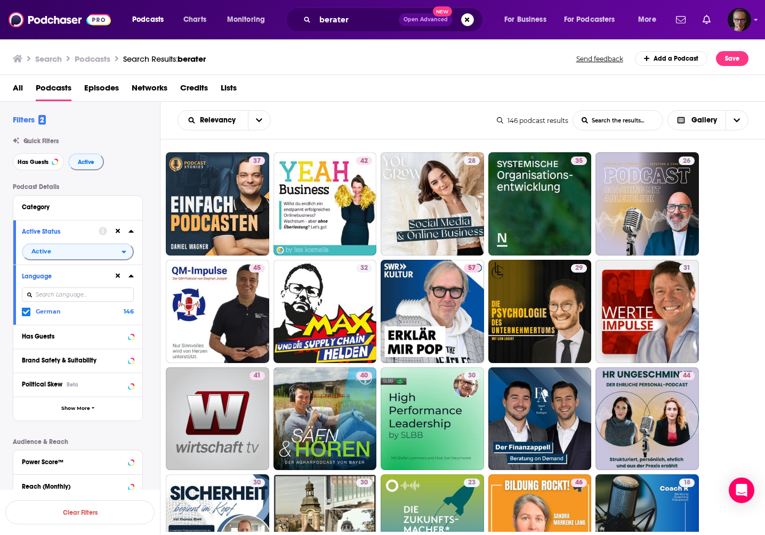 This screenshot has width=765, height=535. What do you see at coordinates (325, 204) in the screenshot?
I see `a: 42` at bounding box center [325, 204].